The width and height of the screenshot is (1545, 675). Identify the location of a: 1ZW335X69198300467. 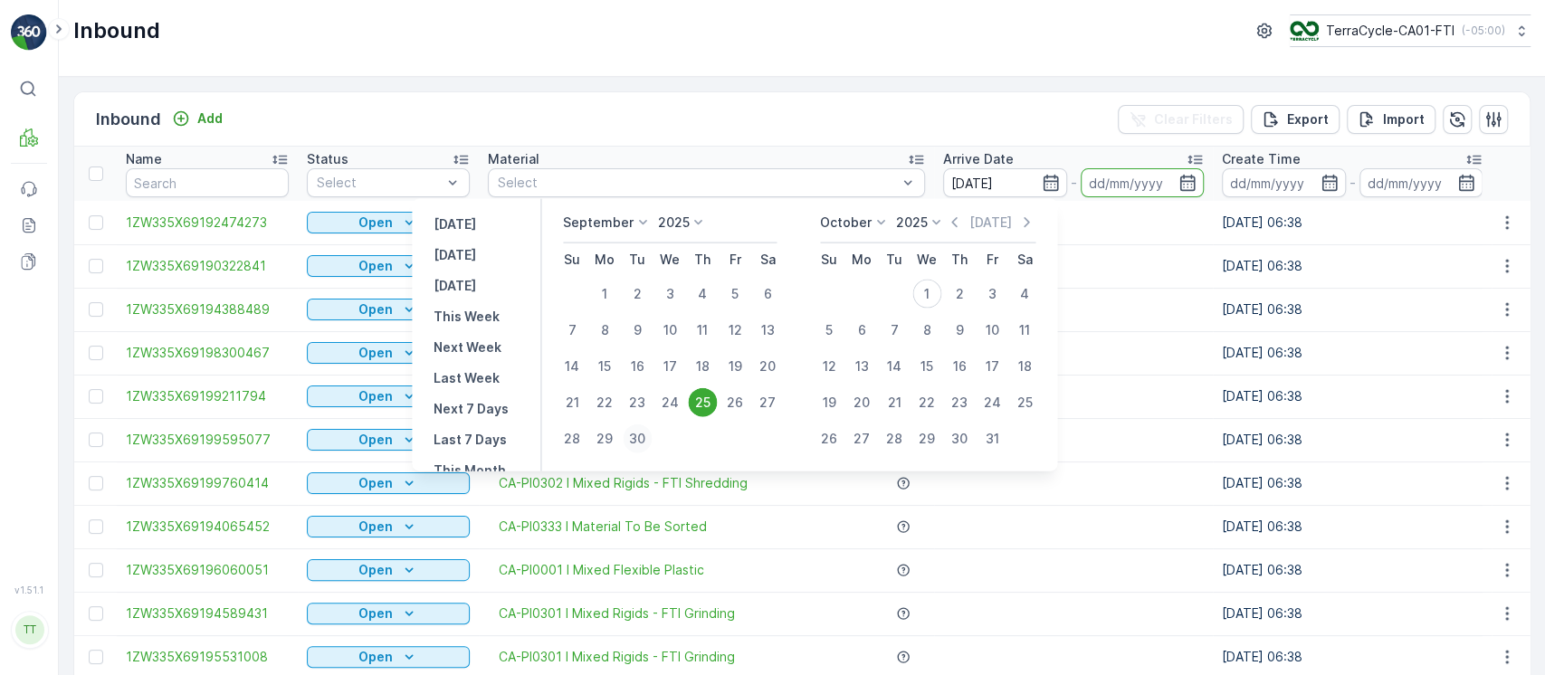
(207, 353).